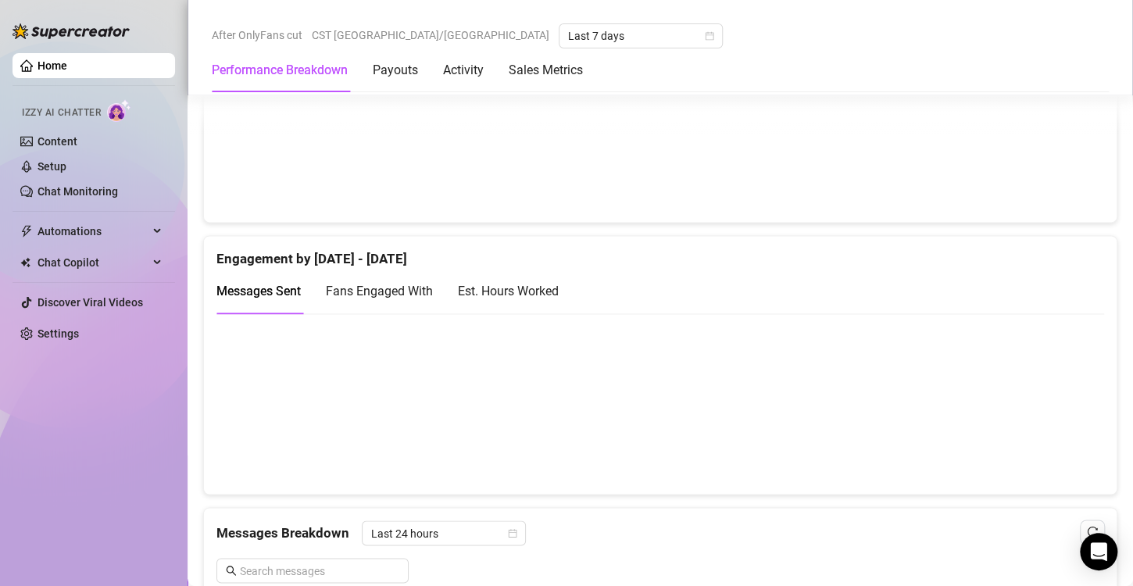  Describe the element at coordinates (27, 231) in the screenshot. I see `span: thunderbolt` at that location.